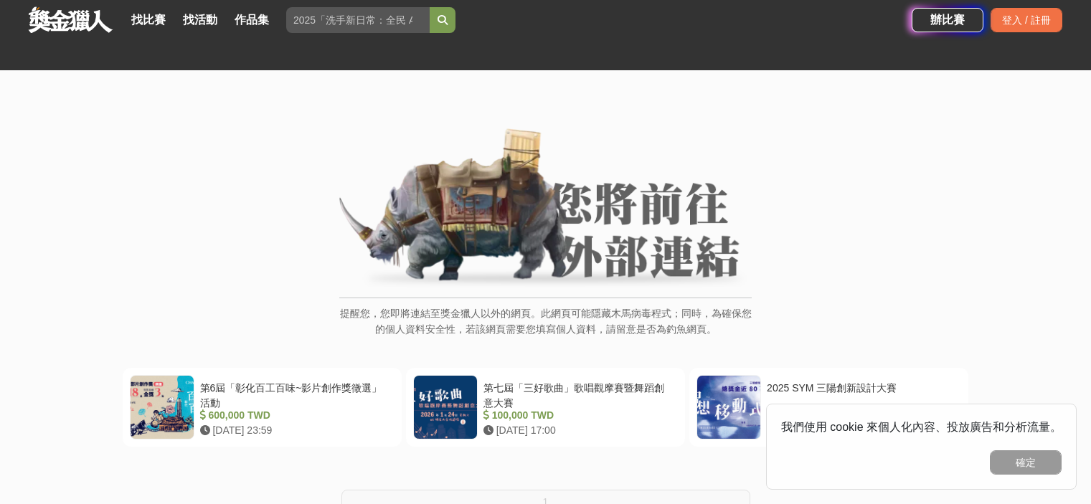  Describe the element at coordinates (860, 394) in the screenshot. I see `div: 2025 SYM 三陽創新設計大賽` at that location.